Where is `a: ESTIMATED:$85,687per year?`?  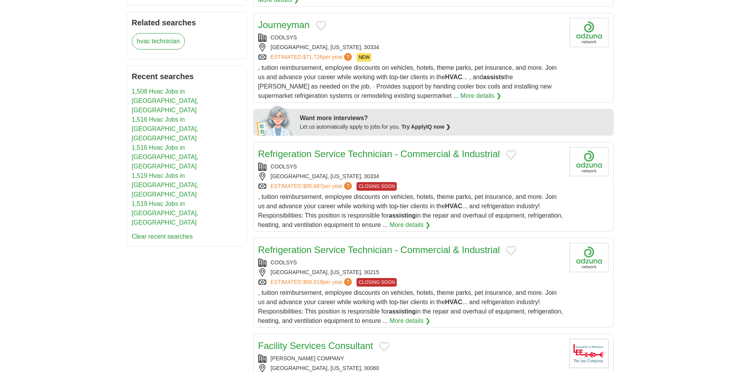
a: ESTIMATED:$85,687per year? is located at coordinates (312, 186).